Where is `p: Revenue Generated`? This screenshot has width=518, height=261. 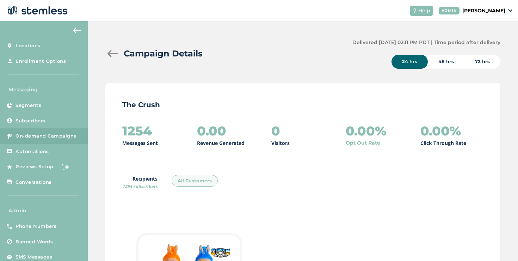
p: Revenue Generated is located at coordinates (220, 143).